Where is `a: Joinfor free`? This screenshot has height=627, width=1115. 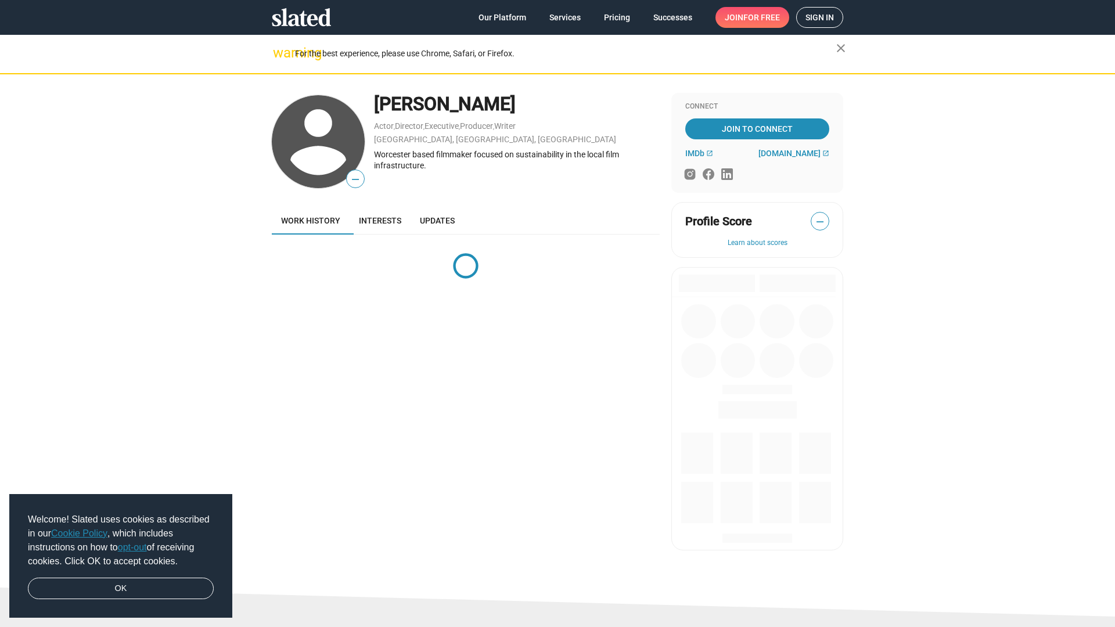 a: Joinfor free is located at coordinates (752, 17).